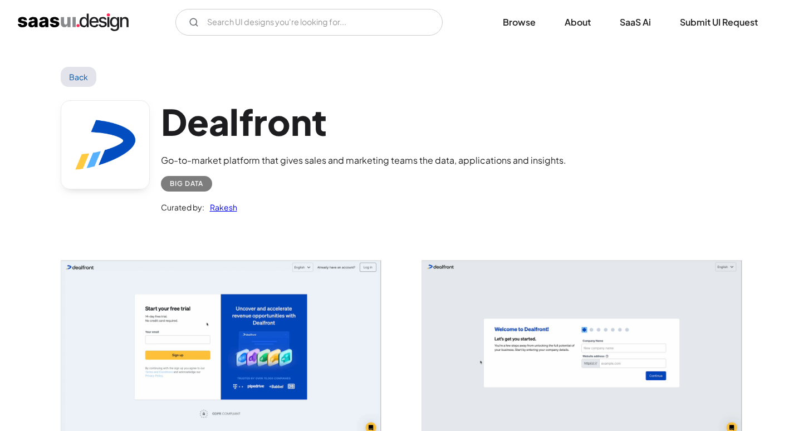  I want to click on a: Rakesh, so click(220, 207).